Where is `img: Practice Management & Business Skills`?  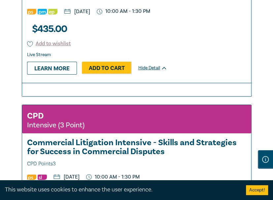
img: Practice Management & Business Skills is located at coordinates (42, 12).